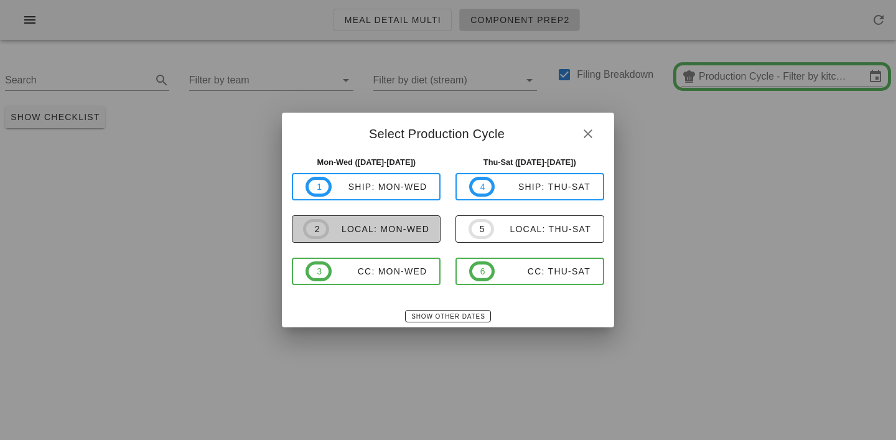 This screenshot has height=440, width=896. What do you see at coordinates (543, 271) in the screenshot?
I see `div: CC: Thu-Sat` at bounding box center [543, 271].